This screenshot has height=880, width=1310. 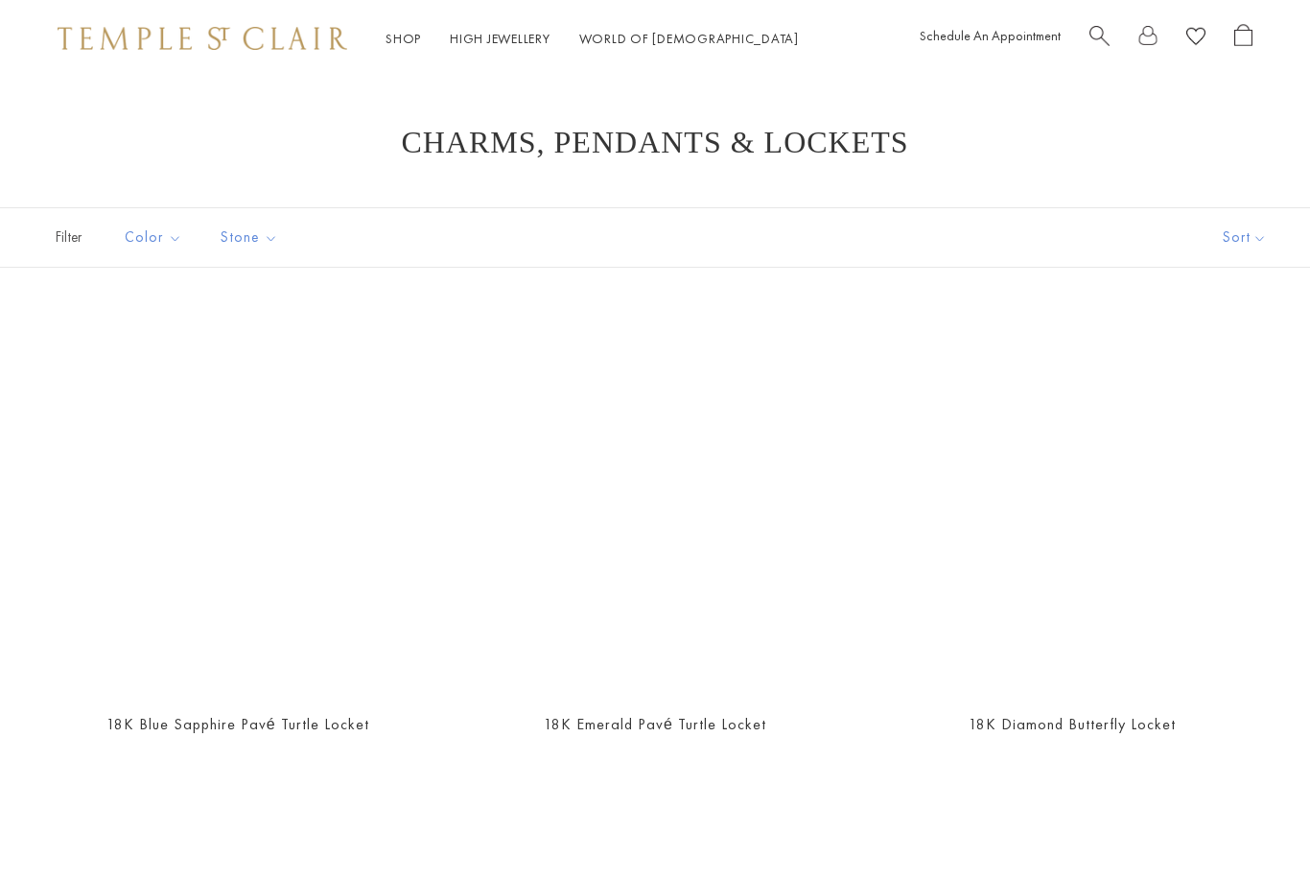 What do you see at coordinates (155, 237) in the screenshot?
I see `span: Color` at bounding box center [155, 237].